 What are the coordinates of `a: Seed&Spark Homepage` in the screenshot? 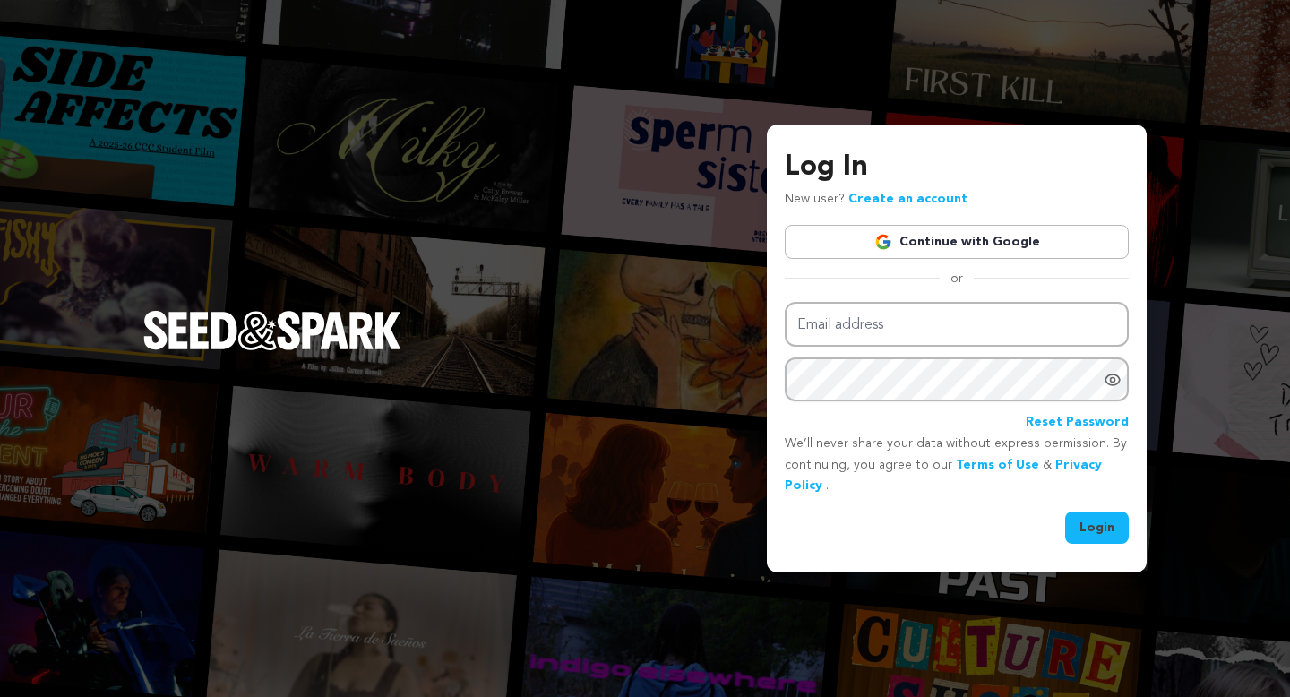 It's located at (272, 348).